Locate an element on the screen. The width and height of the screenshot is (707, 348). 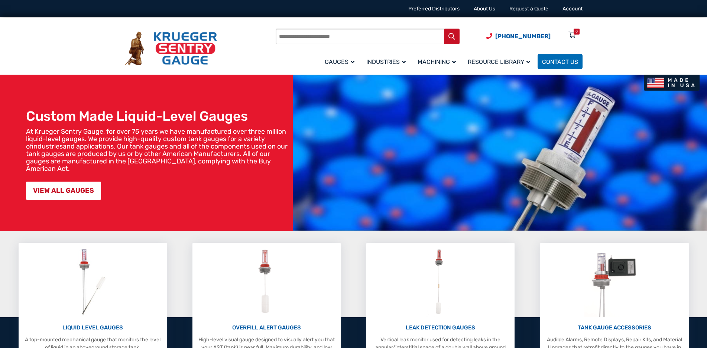
span: Machining is located at coordinates (437, 62).